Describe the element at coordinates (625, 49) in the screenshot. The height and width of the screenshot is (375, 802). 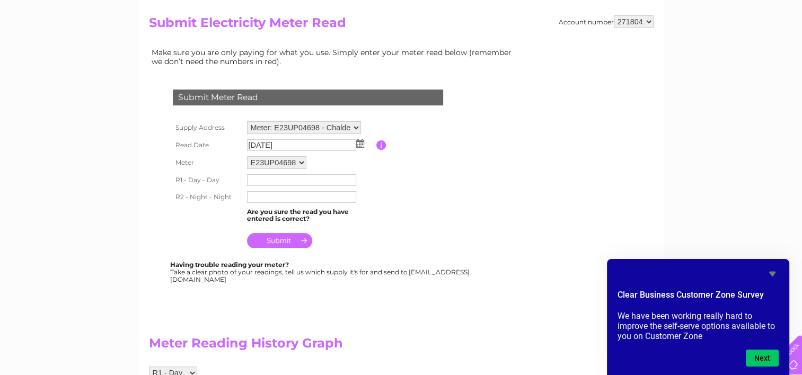
I see `a: Water` at that location.